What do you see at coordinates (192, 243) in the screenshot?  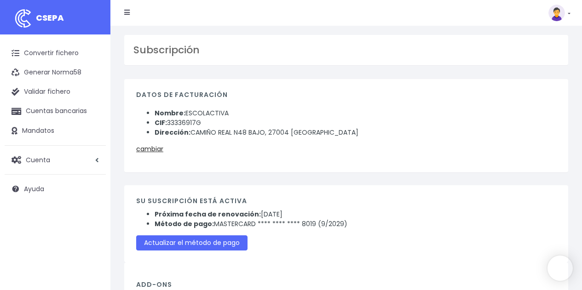 I see `a: Actualizar el método de pago` at bounding box center [192, 243].